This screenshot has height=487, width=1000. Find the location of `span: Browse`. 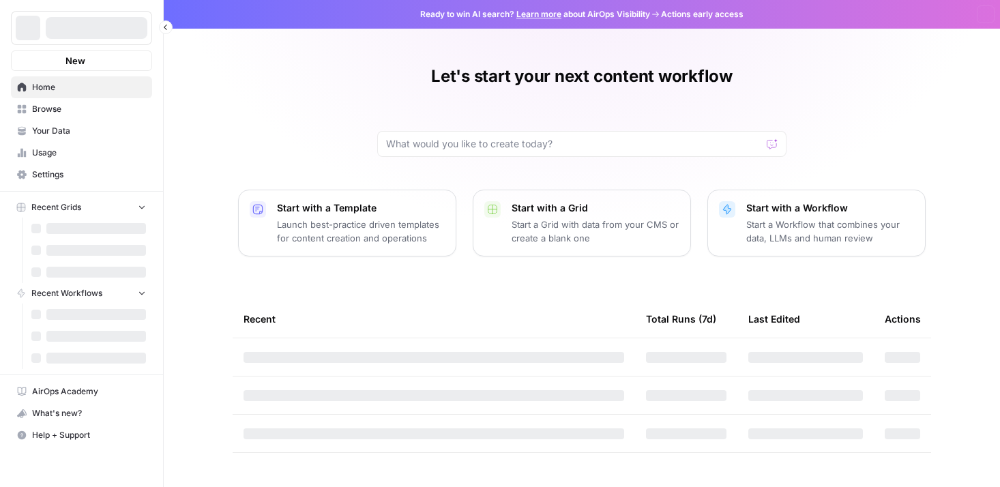

span: Browse is located at coordinates (89, 109).